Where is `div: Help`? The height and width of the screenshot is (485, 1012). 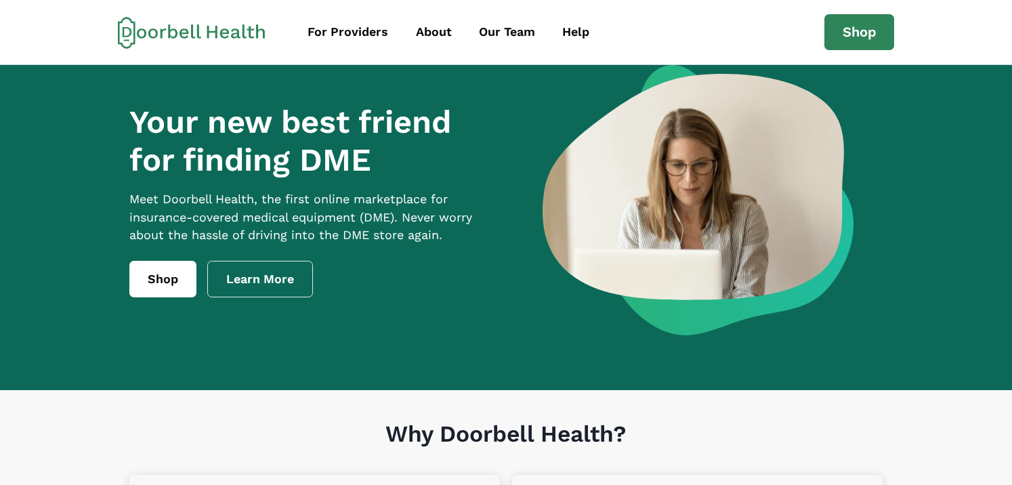 div: Help is located at coordinates (576, 32).